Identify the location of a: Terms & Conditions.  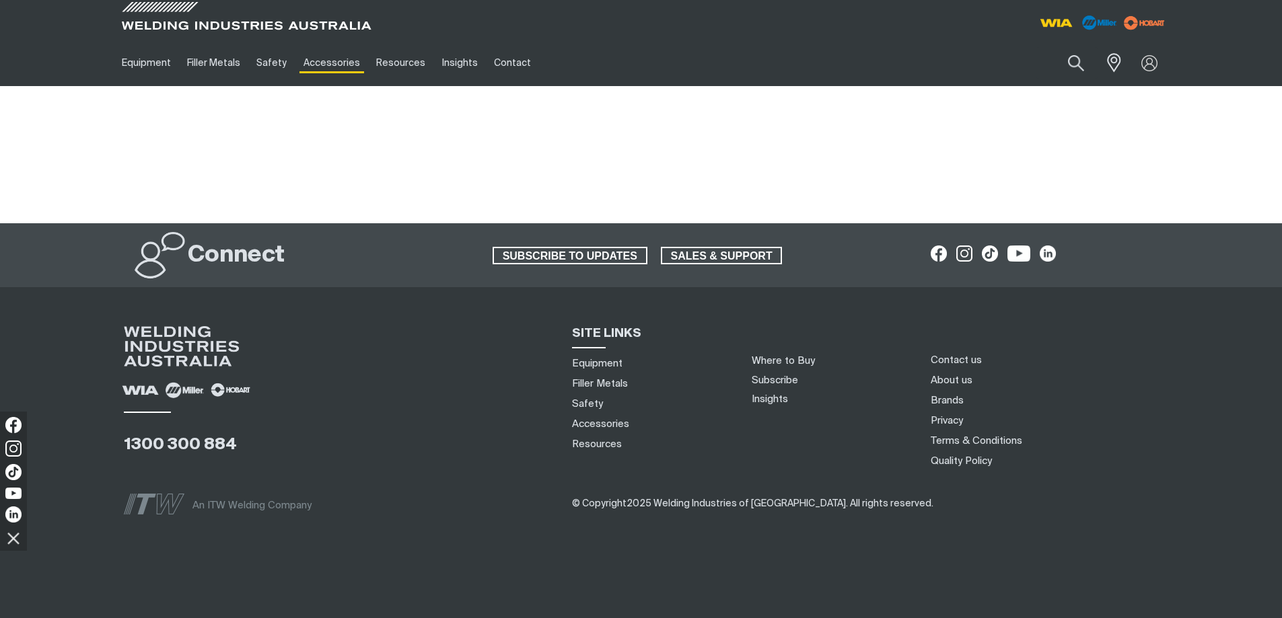
(976, 441).